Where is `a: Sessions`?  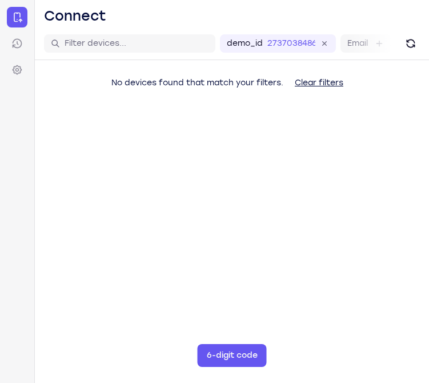
a: Sessions is located at coordinates (17, 43).